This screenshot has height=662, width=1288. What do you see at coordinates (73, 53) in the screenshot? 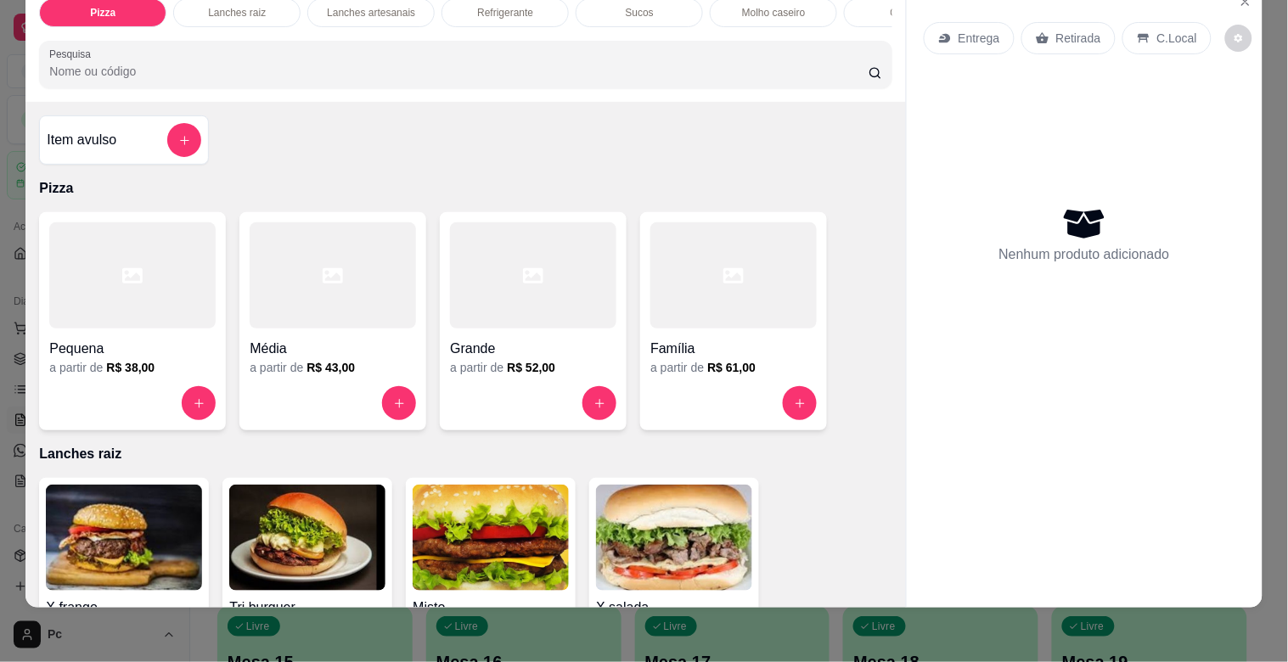
I see `label: Pesquisa` at bounding box center [73, 53].